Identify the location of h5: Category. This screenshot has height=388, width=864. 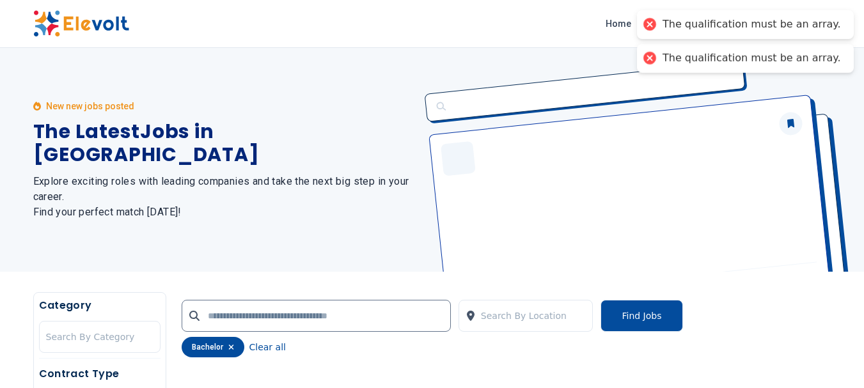
(100, 306).